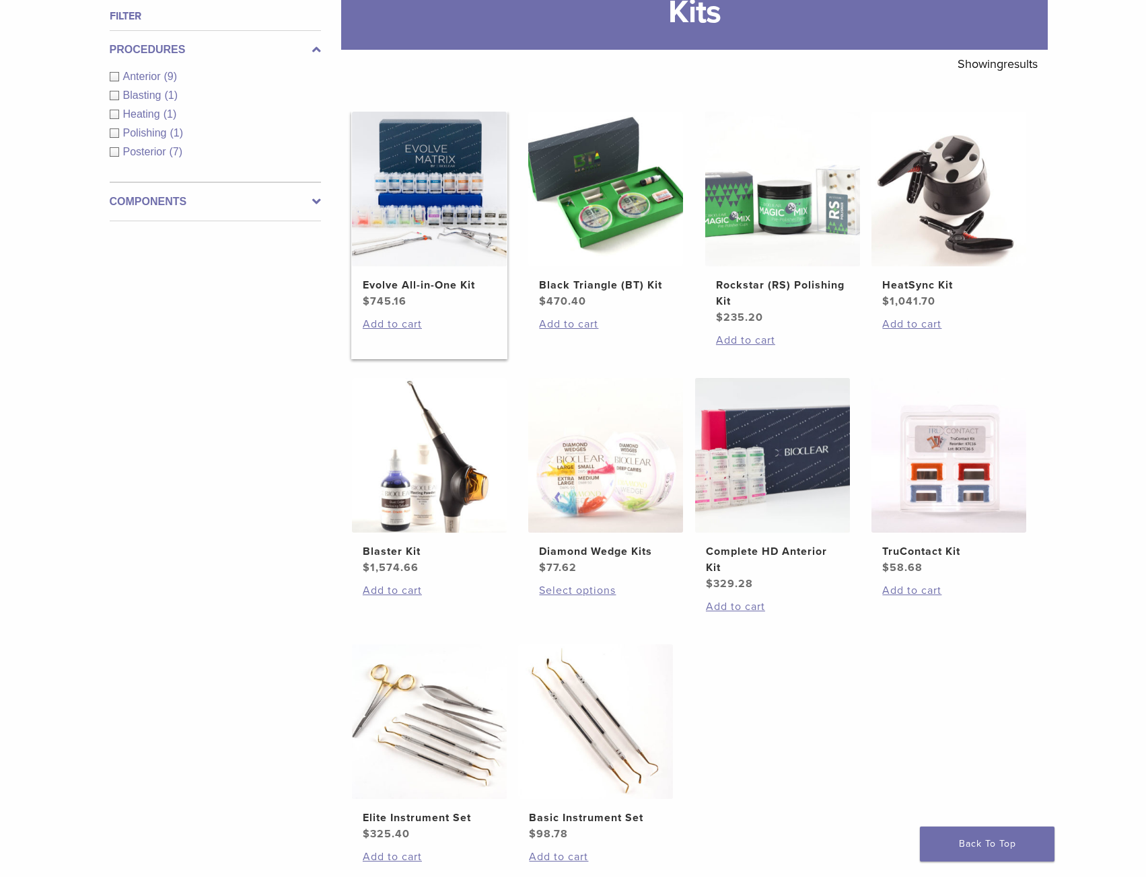 The image size is (1146, 877). Describe the element at coordinates (949, 456) in the screenshot. I see `img: TruContact Kit` at that location.